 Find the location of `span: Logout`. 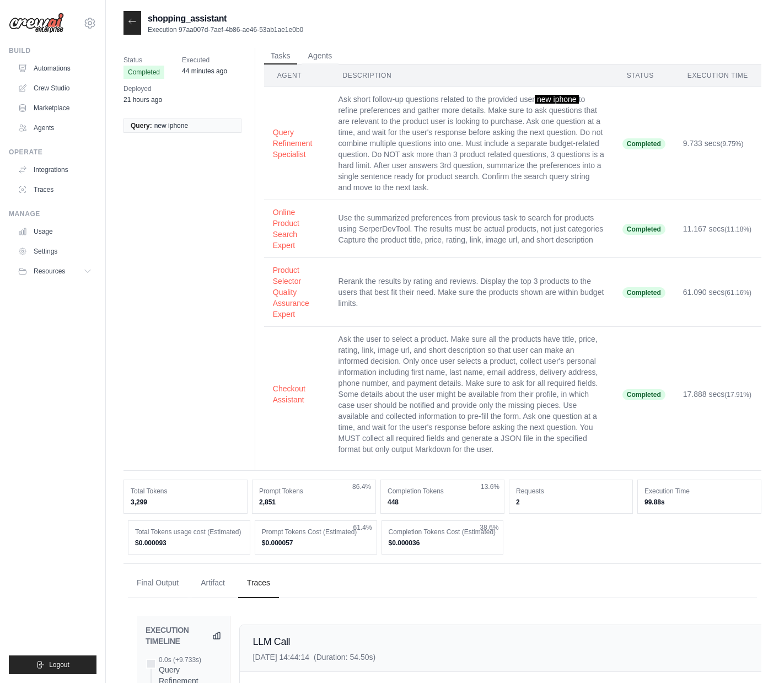

span: Logout is located at coordinates (59, 665).